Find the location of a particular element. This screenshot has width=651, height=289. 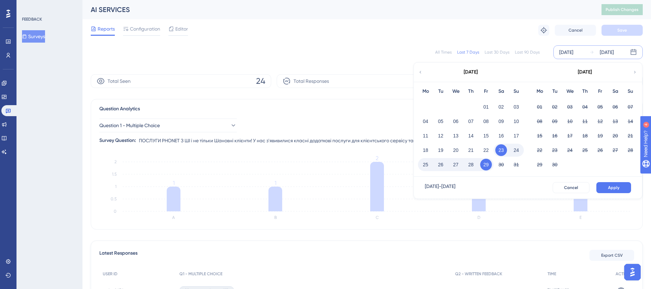

span: Question Analytics is located at coordinates (120, 109).